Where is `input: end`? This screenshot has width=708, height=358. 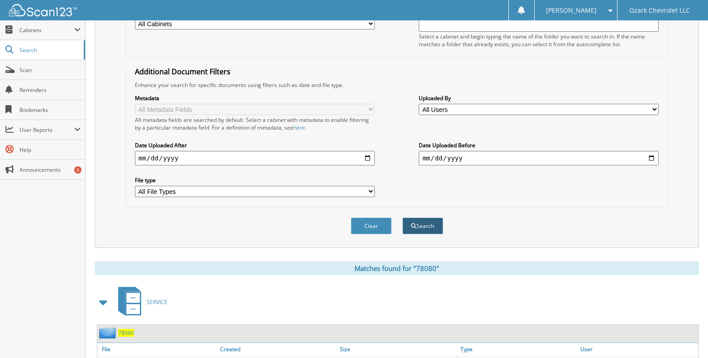
input: end is located at coordinates (539, 158).